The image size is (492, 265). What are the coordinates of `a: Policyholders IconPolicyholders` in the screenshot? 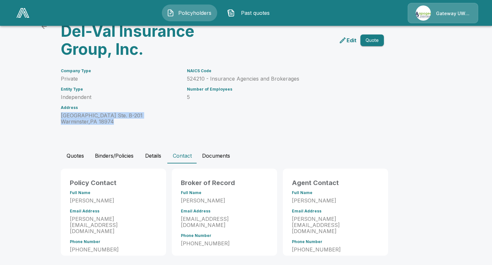 It's located at (190, 13).